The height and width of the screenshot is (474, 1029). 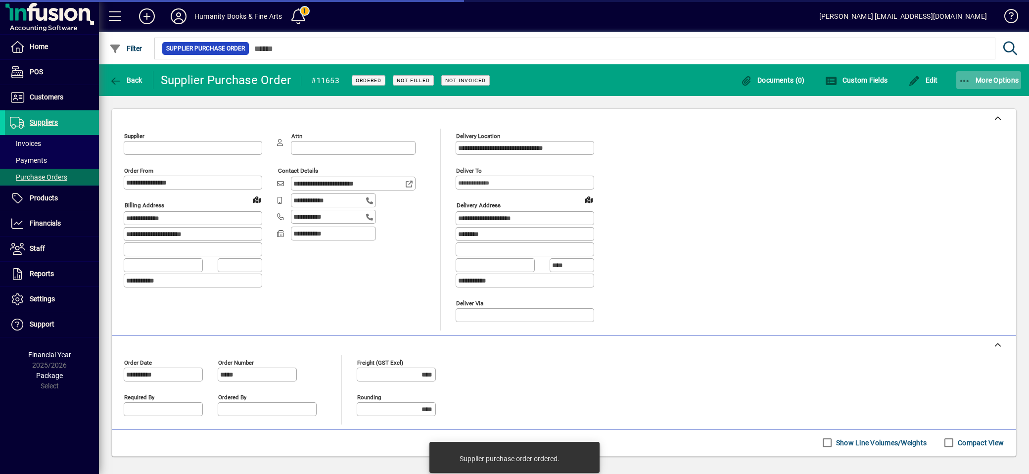 What do you see at coordinates (52, 299) in the screenshot?
I see `a: Settings` at bounding box center [52, 299].